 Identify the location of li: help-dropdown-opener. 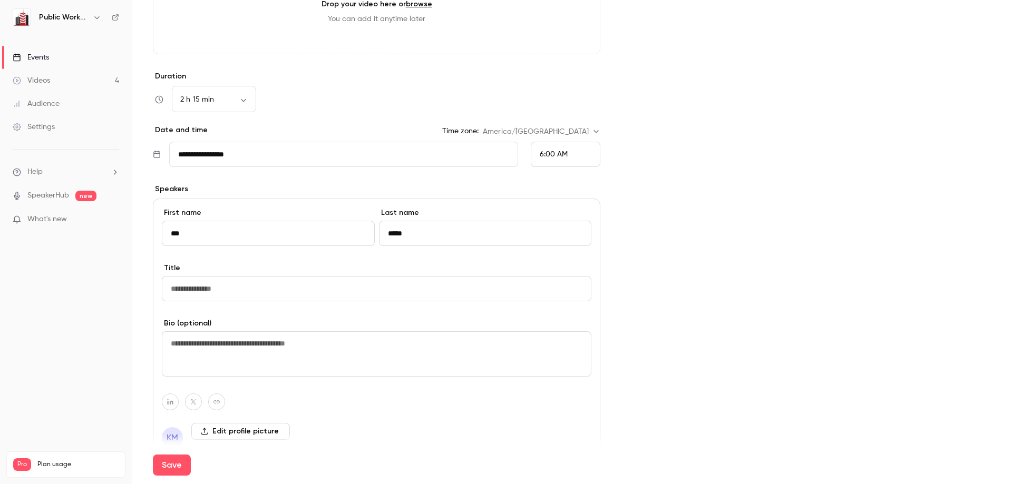
(66, 172).